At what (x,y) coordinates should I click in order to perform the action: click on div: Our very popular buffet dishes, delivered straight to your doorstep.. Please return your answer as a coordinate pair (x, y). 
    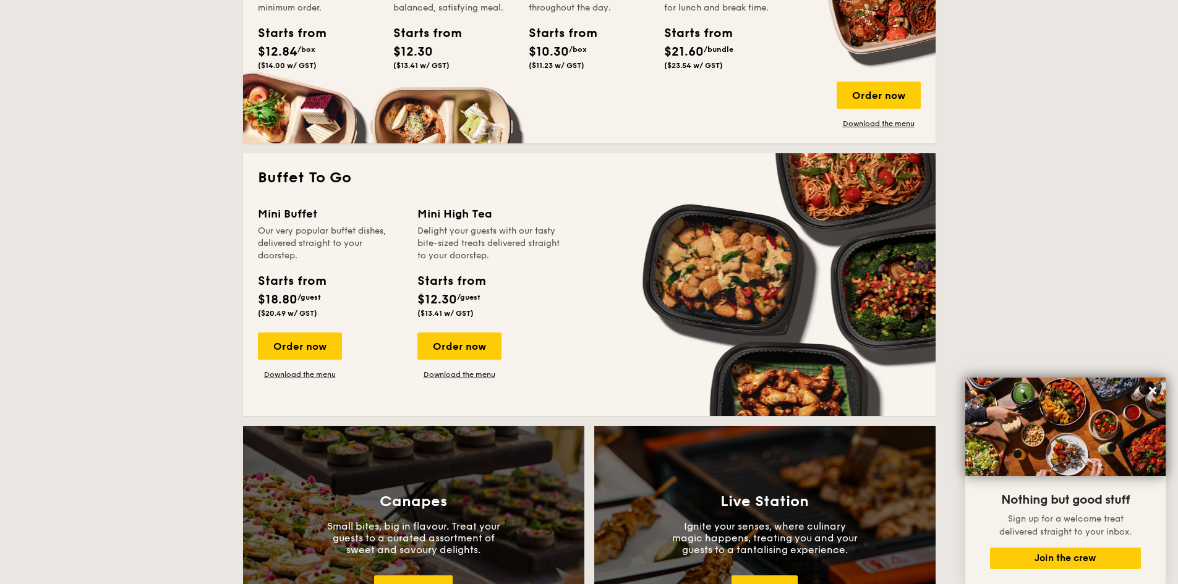
    Looking at the image, I should click on (330, 244).